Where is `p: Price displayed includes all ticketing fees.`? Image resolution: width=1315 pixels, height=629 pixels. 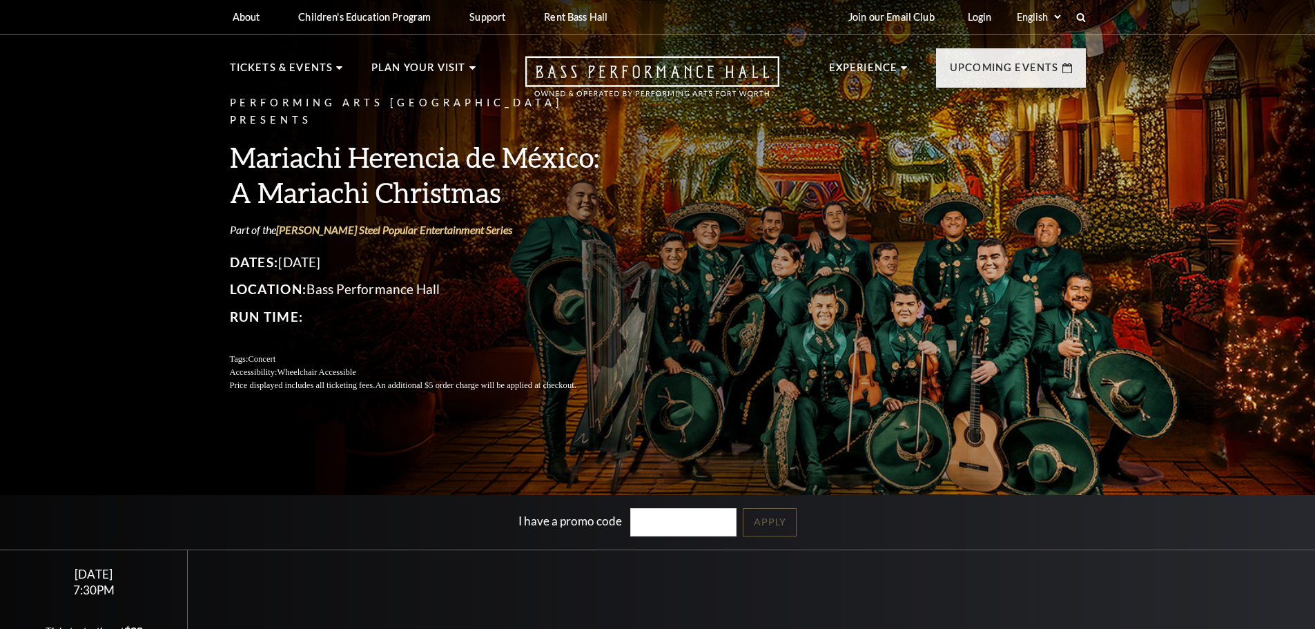
p: Price displayed includes all ticketing fees. is located at coordinates (420, 385).